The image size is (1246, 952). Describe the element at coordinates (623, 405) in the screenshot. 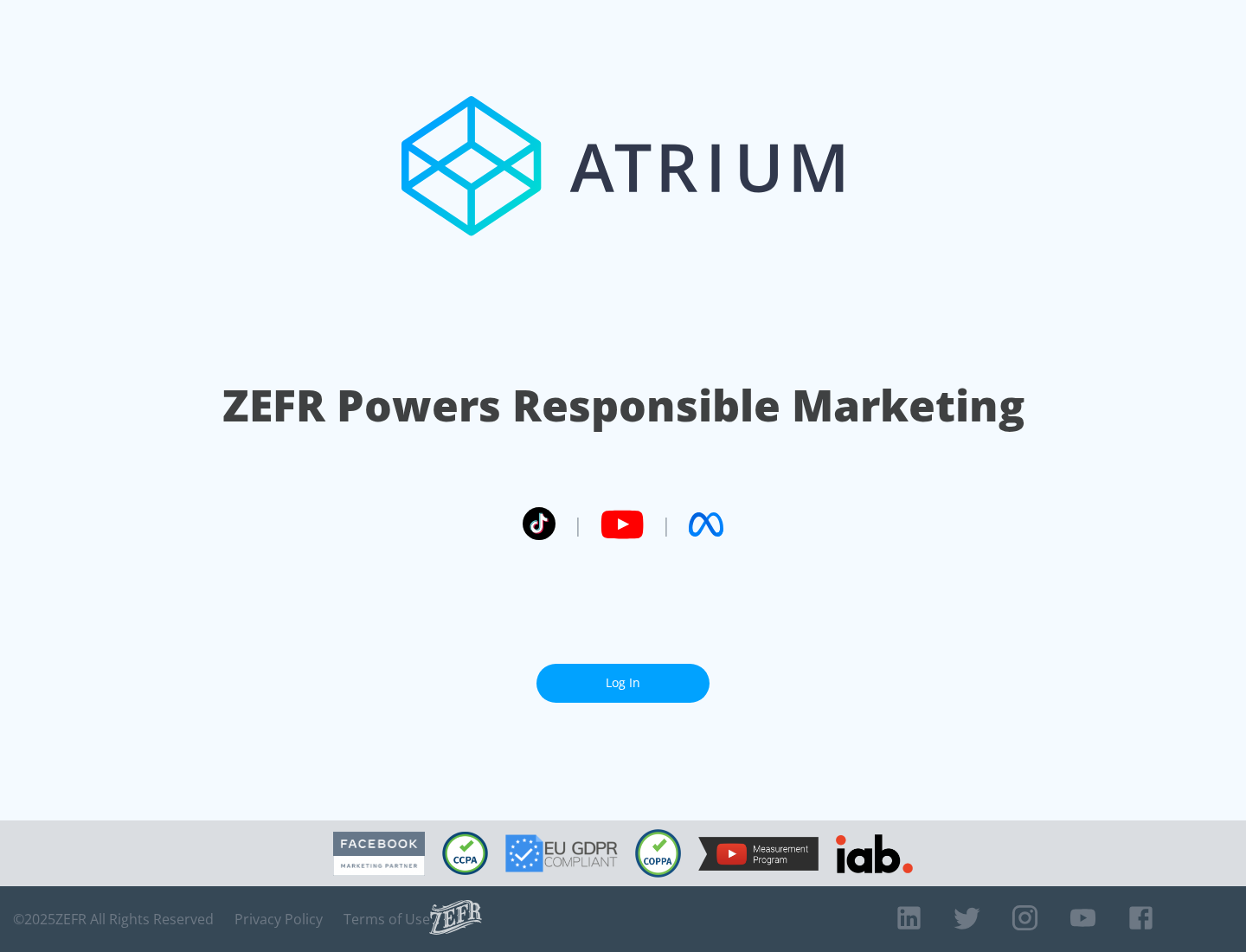

I see `h1: ZEFR Powers Responsible Marketing` at that location.